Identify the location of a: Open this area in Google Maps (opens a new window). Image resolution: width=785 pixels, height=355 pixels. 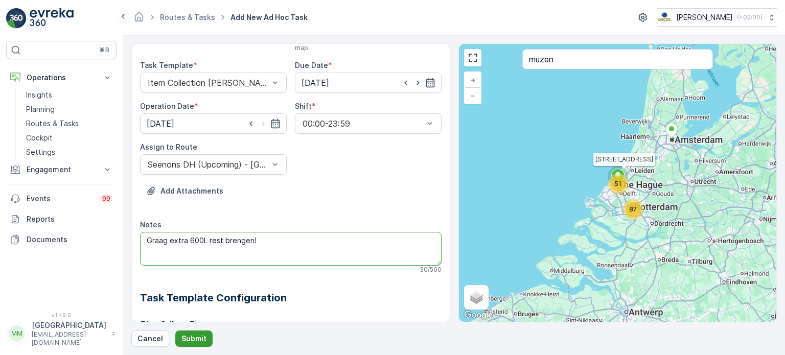
(478, 315).